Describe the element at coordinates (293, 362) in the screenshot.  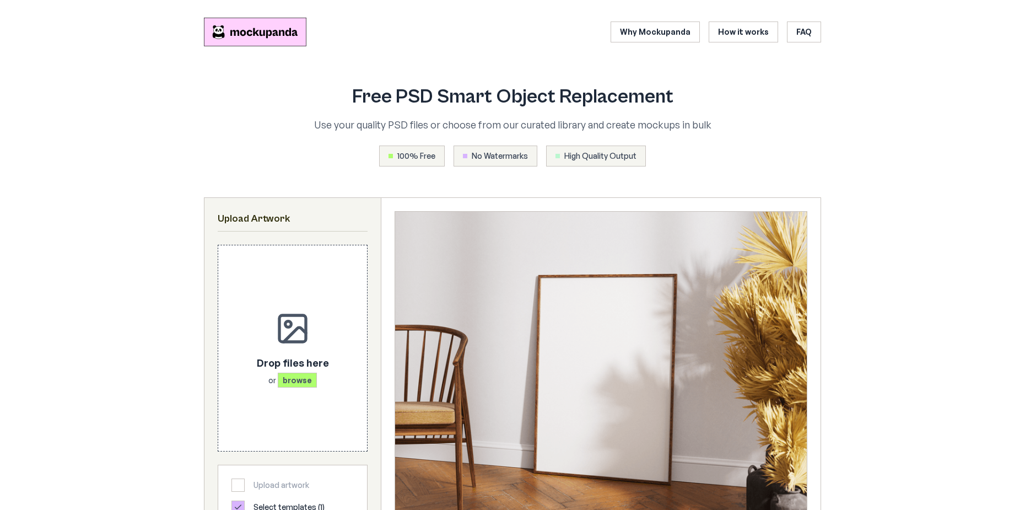
I see `p: Drop files here` at that location.